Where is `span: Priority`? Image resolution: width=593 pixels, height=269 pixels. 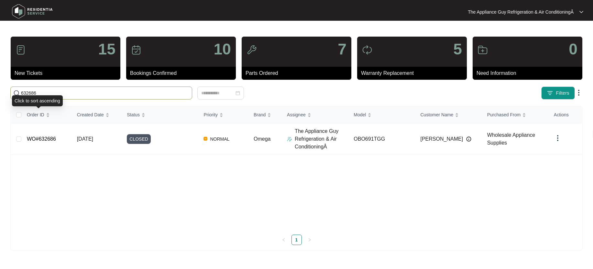
span: Priority is located at coordinates (211, 115).